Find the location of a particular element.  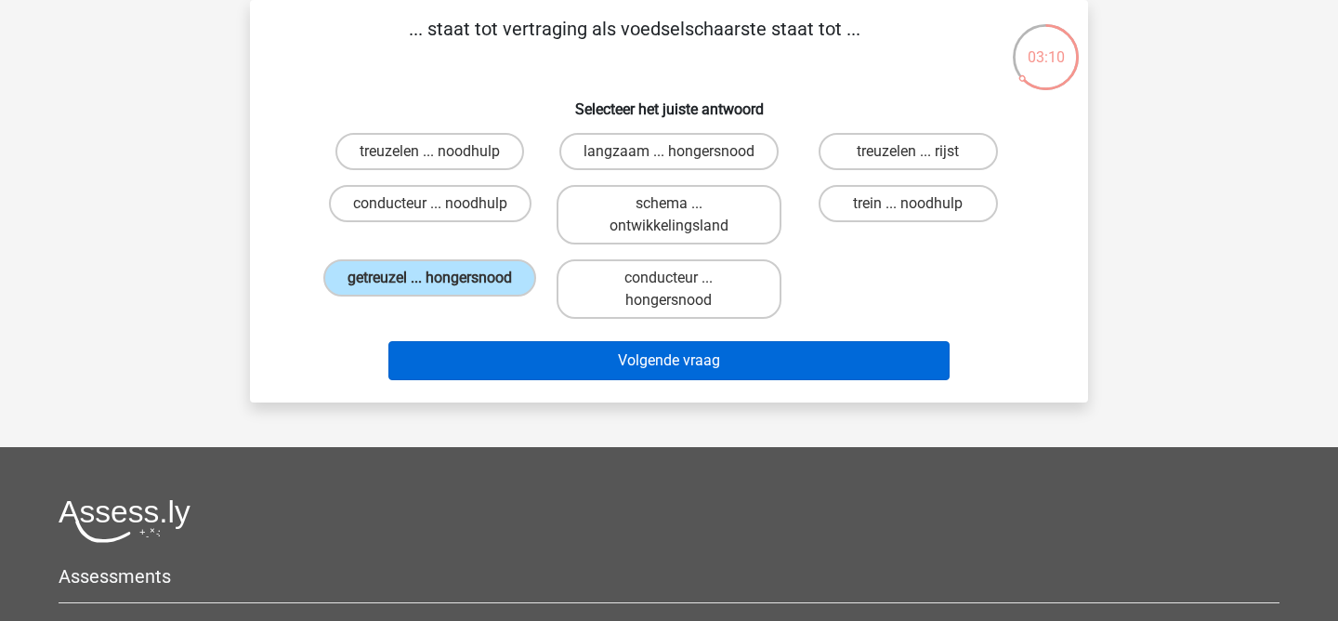

label: treuzelen ... rijst is located at coordinates (908, 151).